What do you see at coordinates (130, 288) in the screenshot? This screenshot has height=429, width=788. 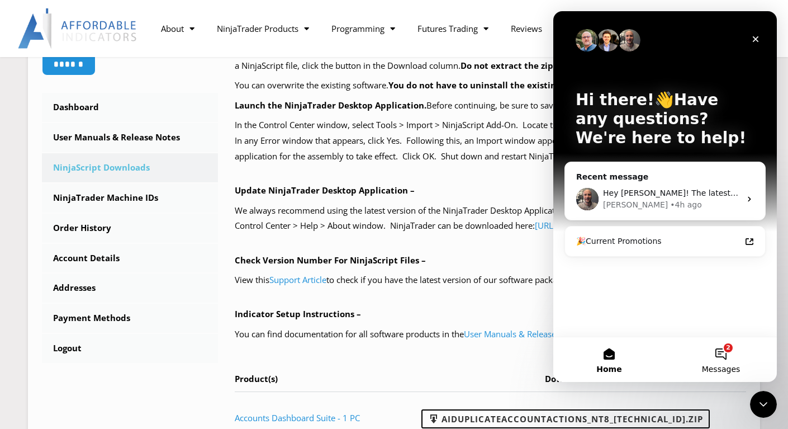 I see `a: Addresses` at bounding box center [130, 288].